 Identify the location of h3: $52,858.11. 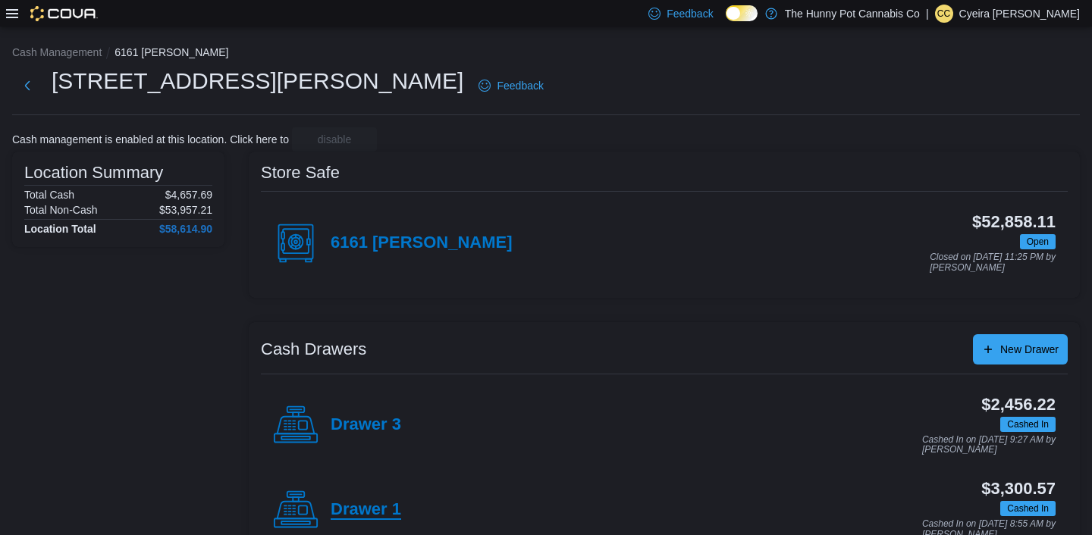
(1014, 222).